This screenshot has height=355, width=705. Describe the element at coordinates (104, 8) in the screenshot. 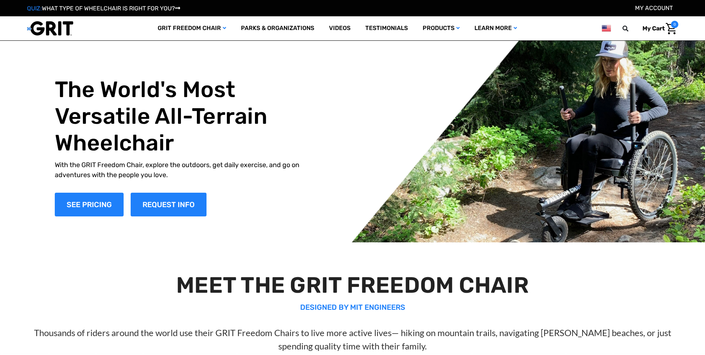

I see `a: QUIZ:WHAT TYPE OF WHEELCHAIR IS RIGHT FOR YOU?` at that location.